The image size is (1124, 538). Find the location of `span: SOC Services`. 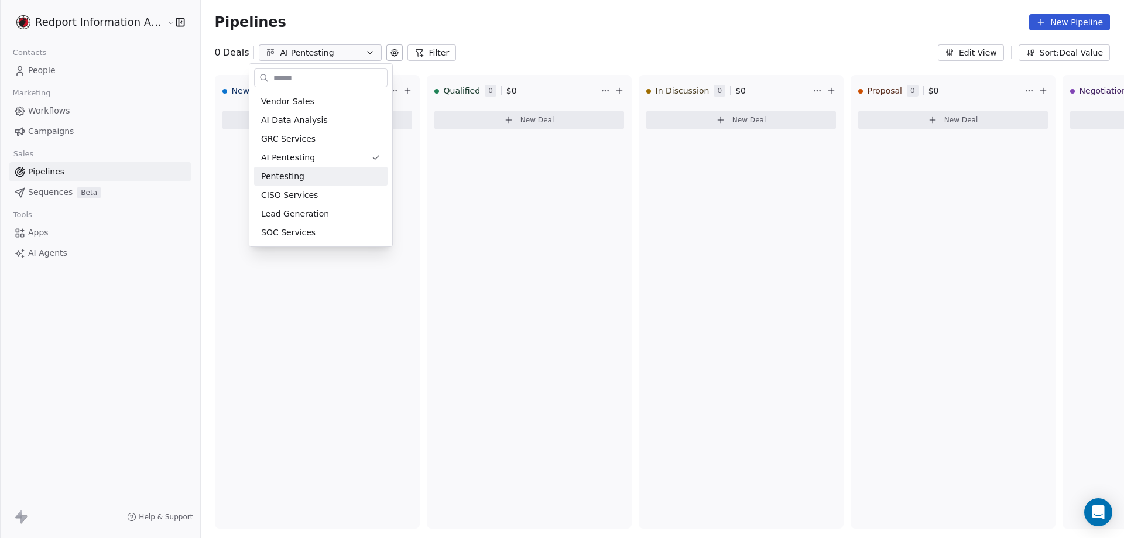

span: SOC Services is located at coordinates (288, 232).